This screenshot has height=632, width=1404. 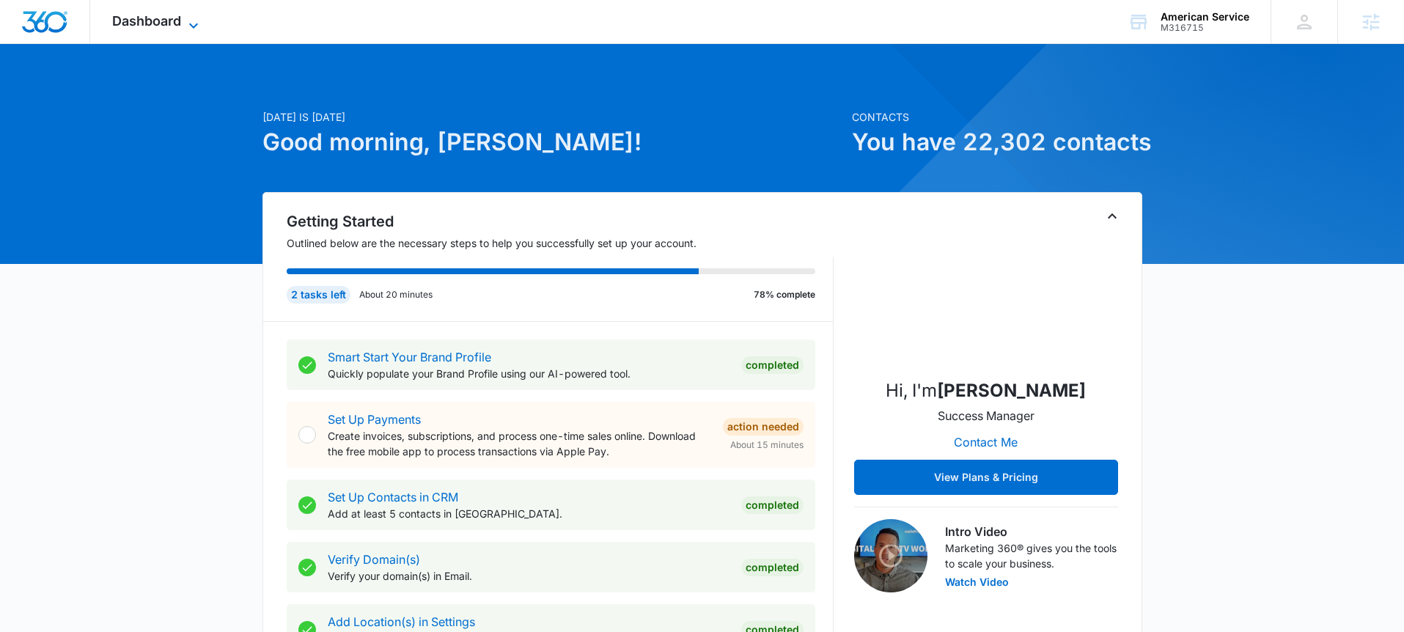 I want to click on p: Success Manager, so click(x=986, y=416).